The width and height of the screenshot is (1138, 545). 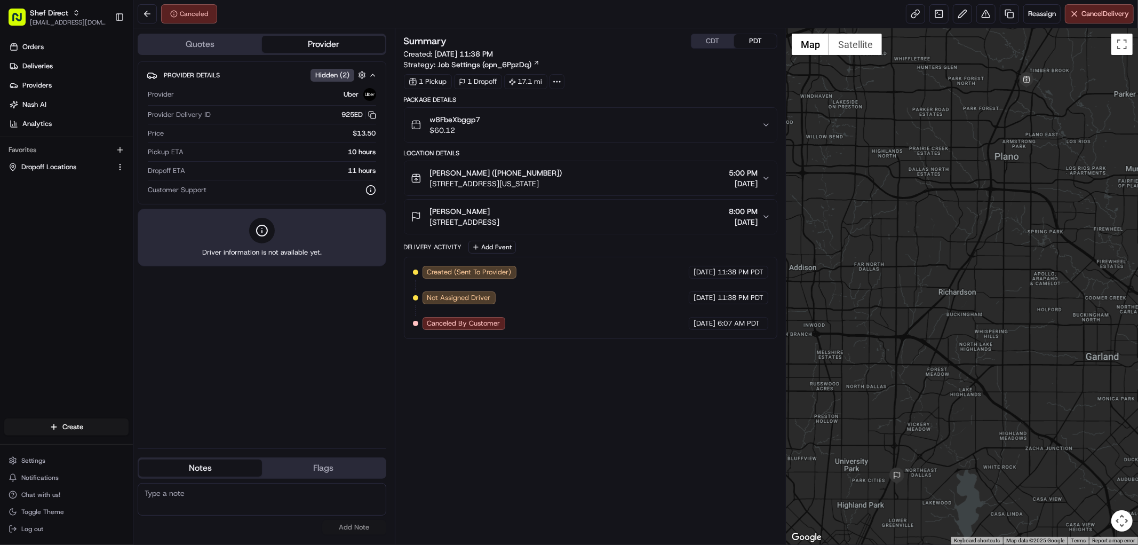 What do you see at coordinates (1042, 14) in the screenshot?
I see `button: Reassign` at bounding box center [1042, 14].